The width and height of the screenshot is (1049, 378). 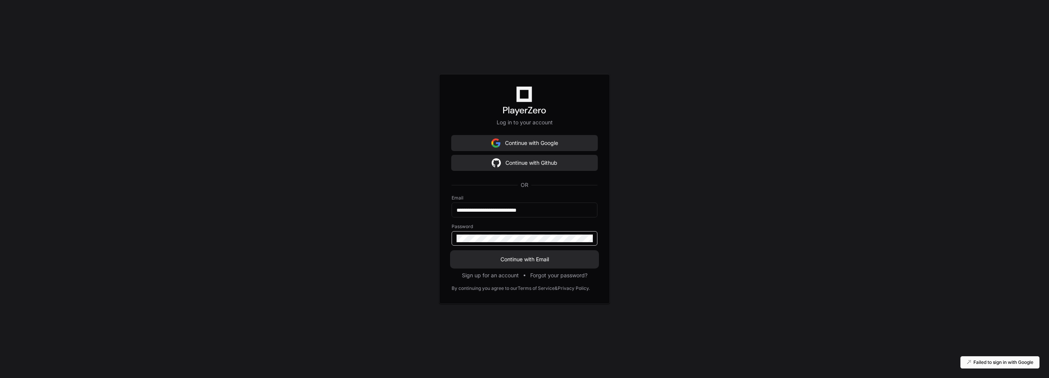 I want to click on button: Continue with Email, so click(x=524, y=260).